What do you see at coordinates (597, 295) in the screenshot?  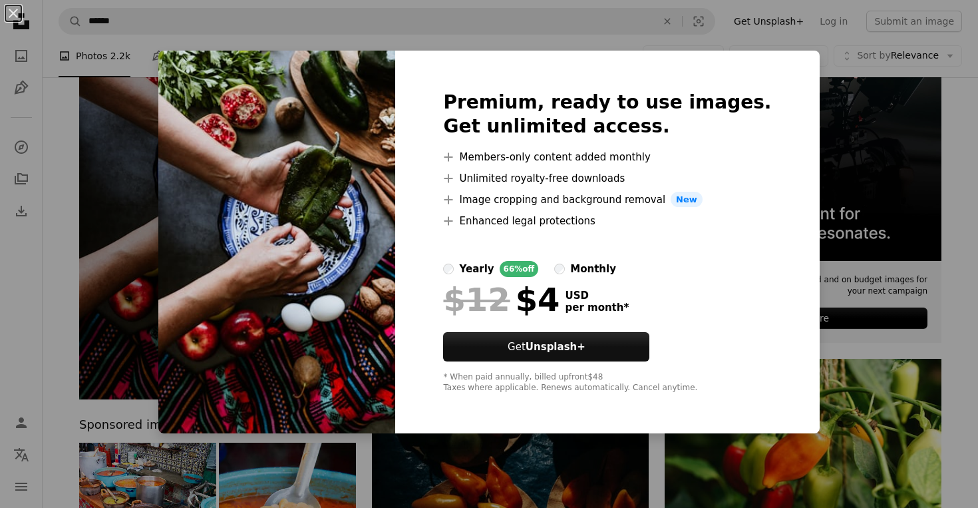 I see `span: USD` at bounding box center [597, 295].